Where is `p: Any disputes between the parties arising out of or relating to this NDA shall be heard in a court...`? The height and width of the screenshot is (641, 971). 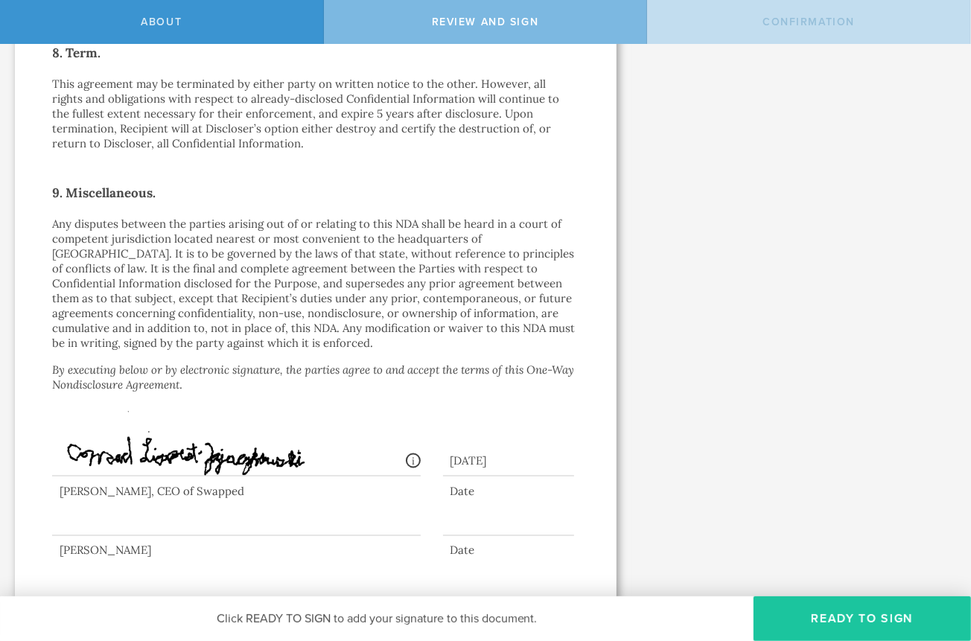
p: Any disputes between the parties arising out of or relating to this NDA shall be heard in a court... is located at coordinates (316, 284).